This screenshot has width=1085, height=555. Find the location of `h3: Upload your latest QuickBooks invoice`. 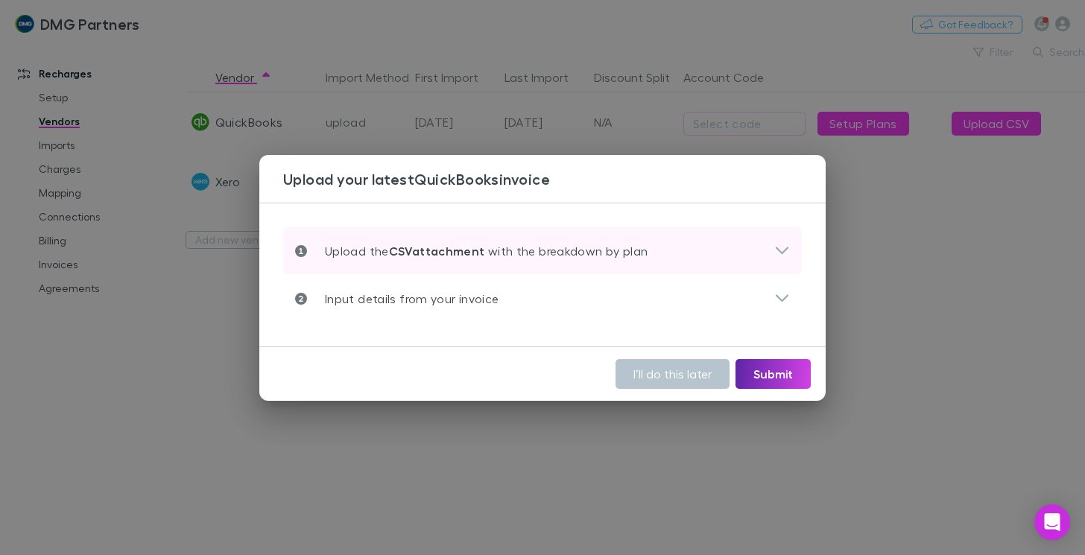

h3: Upload your latest QuickBooks invoice is located at coordinates (554, 179).